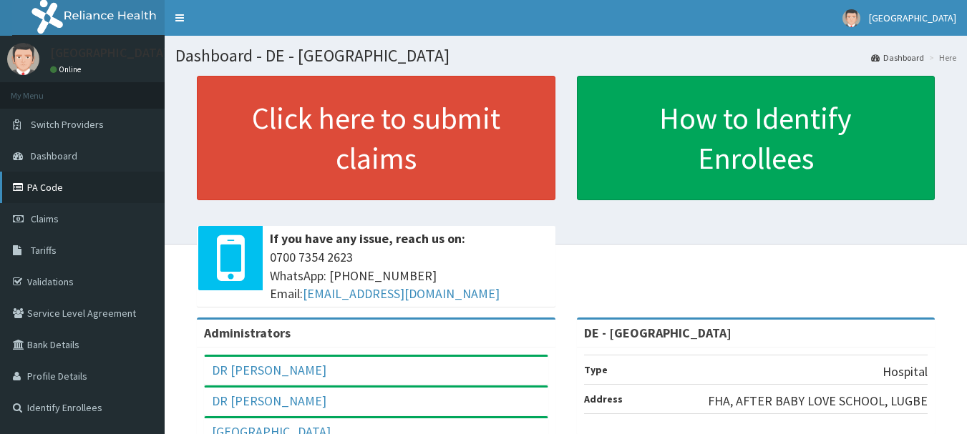 This screenshot has width=967, height=434. What do you see at coordinates (603, 399) in the screenshot?
I see `b: Address` at bounding box center [603, 399].